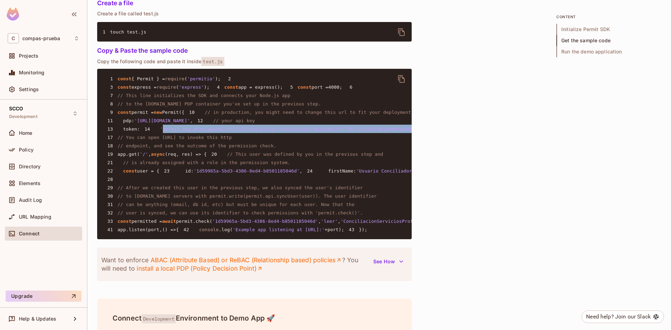 The image size is (671, 330). Describe the element at coordinates (13, 38) in the screenshot. I see `span: C` at that location.